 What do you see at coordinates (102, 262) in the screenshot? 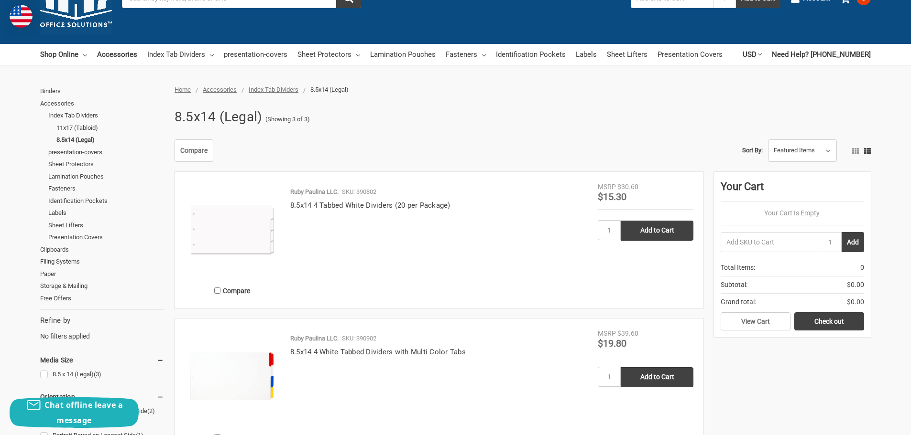
I see `a: Filing Systems` at bounding box center [102, 262].